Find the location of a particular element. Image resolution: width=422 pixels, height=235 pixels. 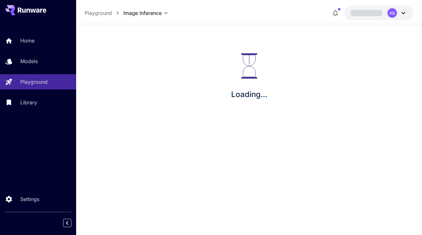

span: Image Inference is located at coordinates (142, 13).